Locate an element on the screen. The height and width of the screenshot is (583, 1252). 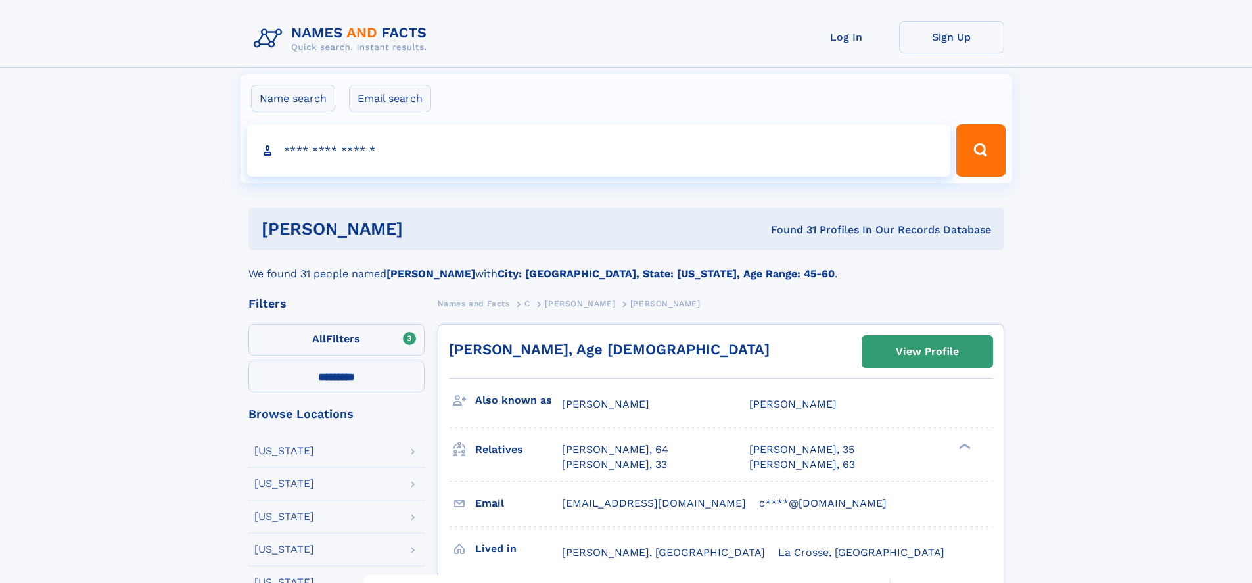
a: Sign Up is located at coordinates (952, 37).